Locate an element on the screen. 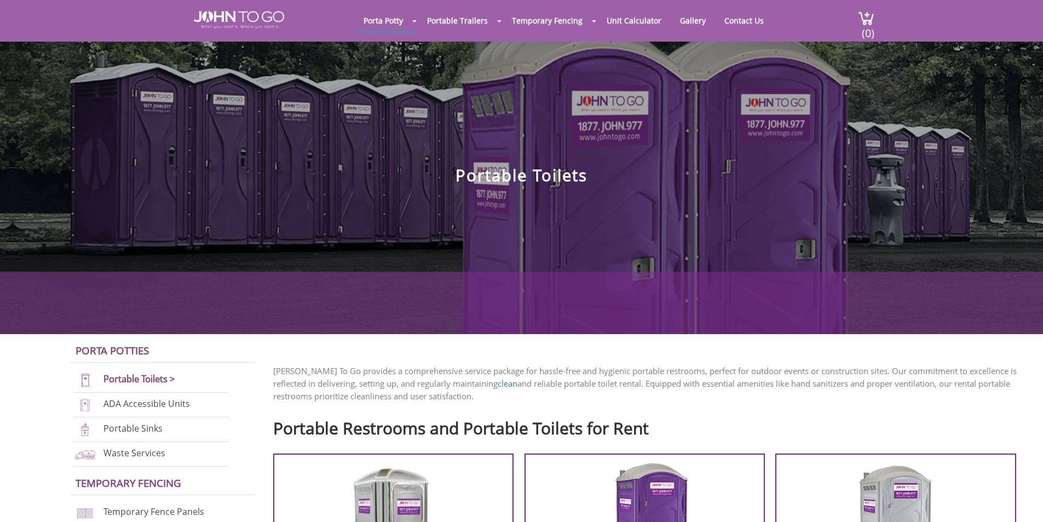  a: Porta Potties is located at coordinates (112, 350).